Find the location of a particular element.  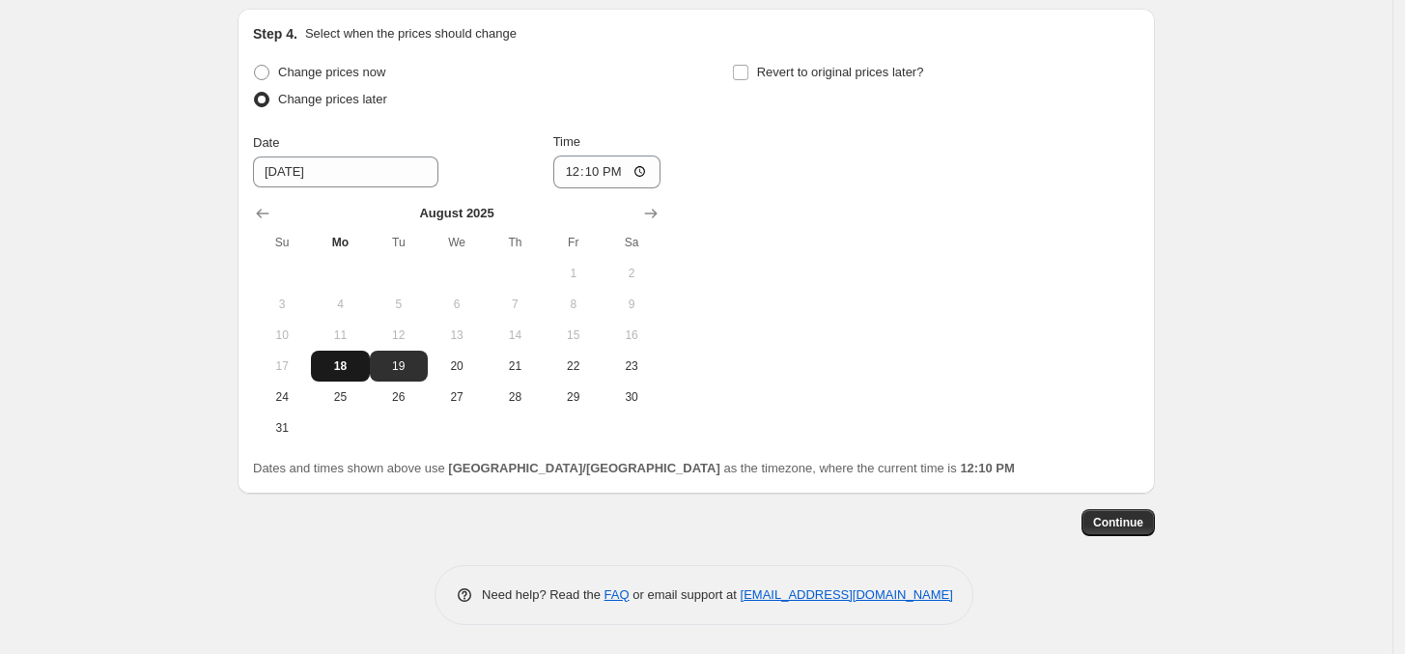

th: Wednesday is located at coordinates (457, 242).